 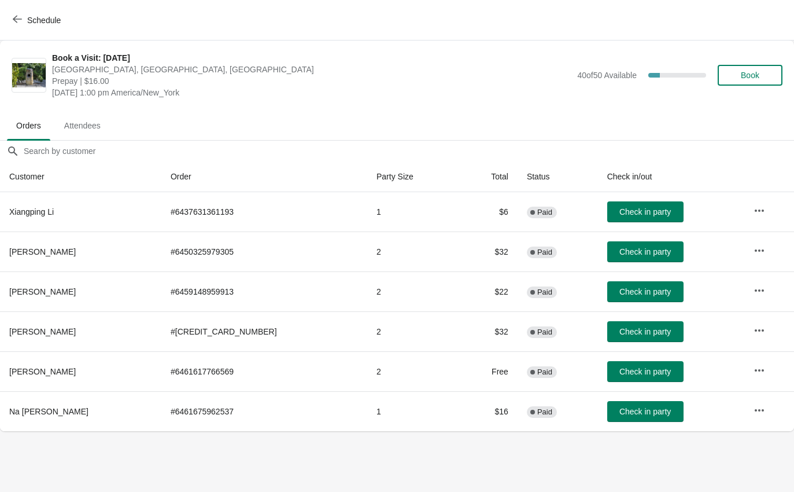 What do you see at coordinates (82, 126) in the screenshot?
I see `span: Attendees` at bounding box center [82, 126].